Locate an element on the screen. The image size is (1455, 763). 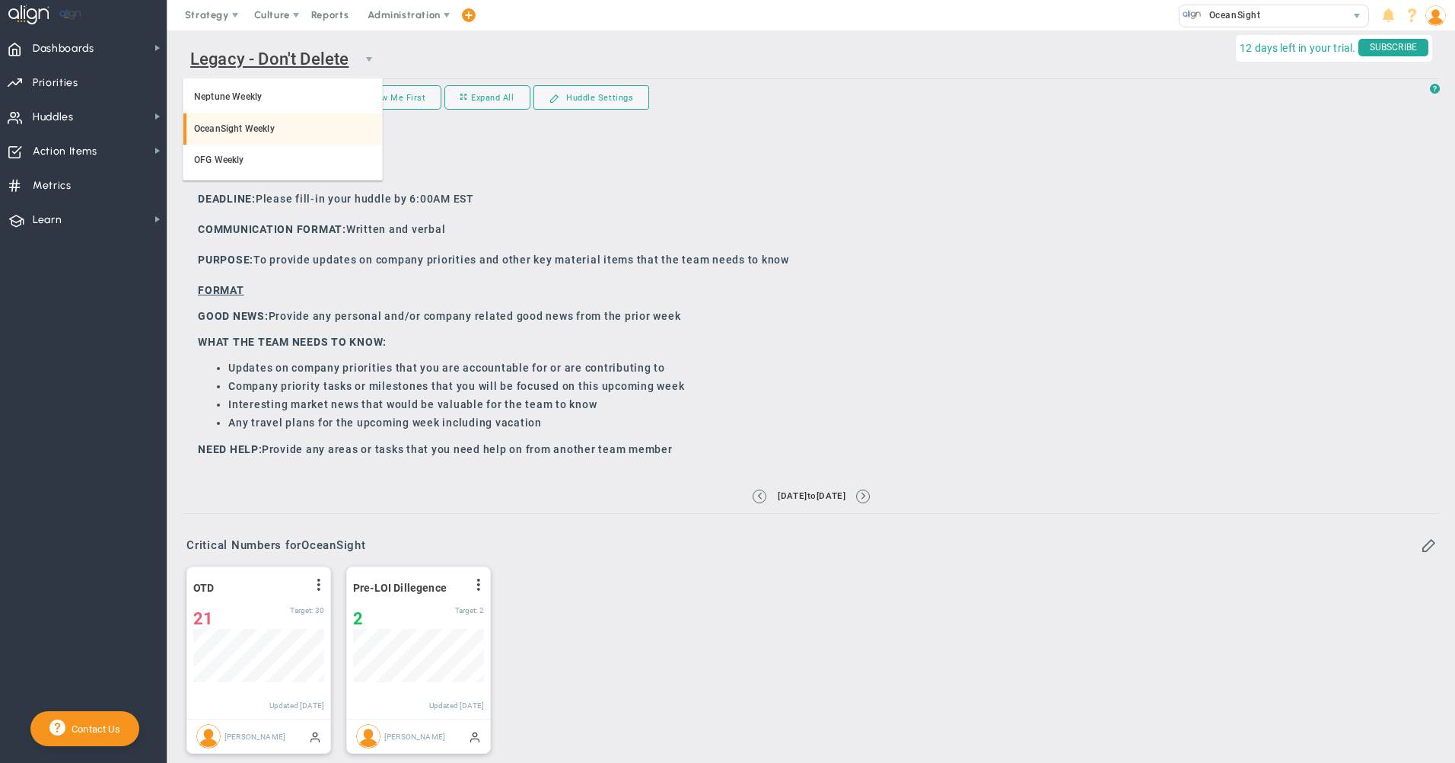
span: Huddles is located at coordinates (53, 117).